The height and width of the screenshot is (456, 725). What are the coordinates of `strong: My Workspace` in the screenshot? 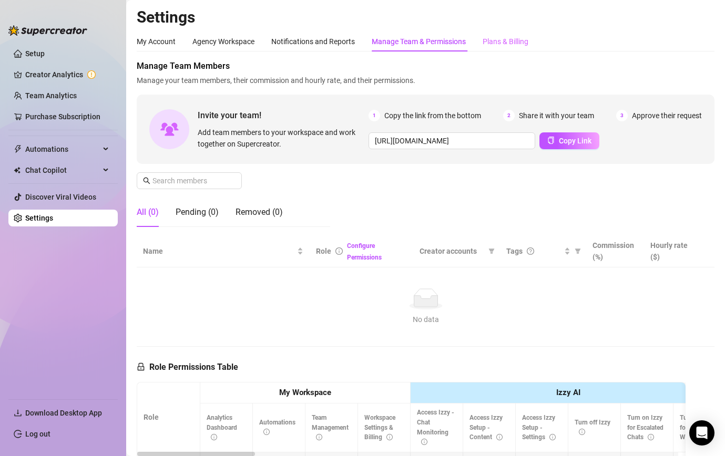 It's located at (305, 393).